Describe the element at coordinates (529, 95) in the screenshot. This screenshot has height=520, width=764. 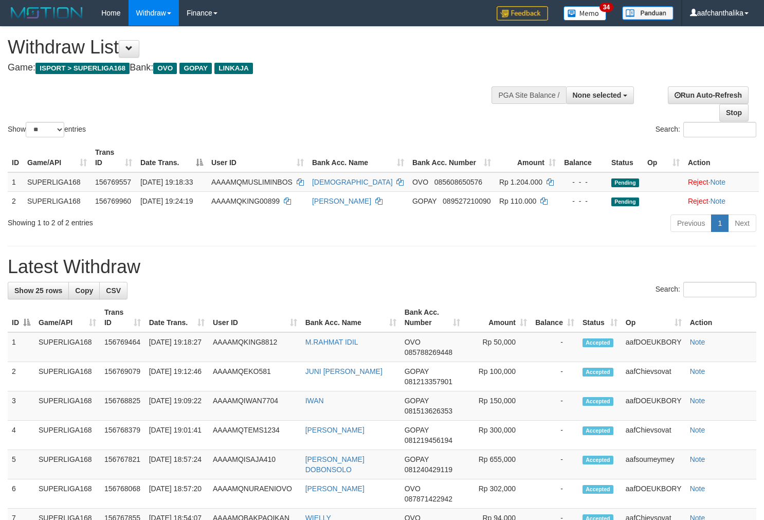
I see `div: PGA Site Balance /` at that location.